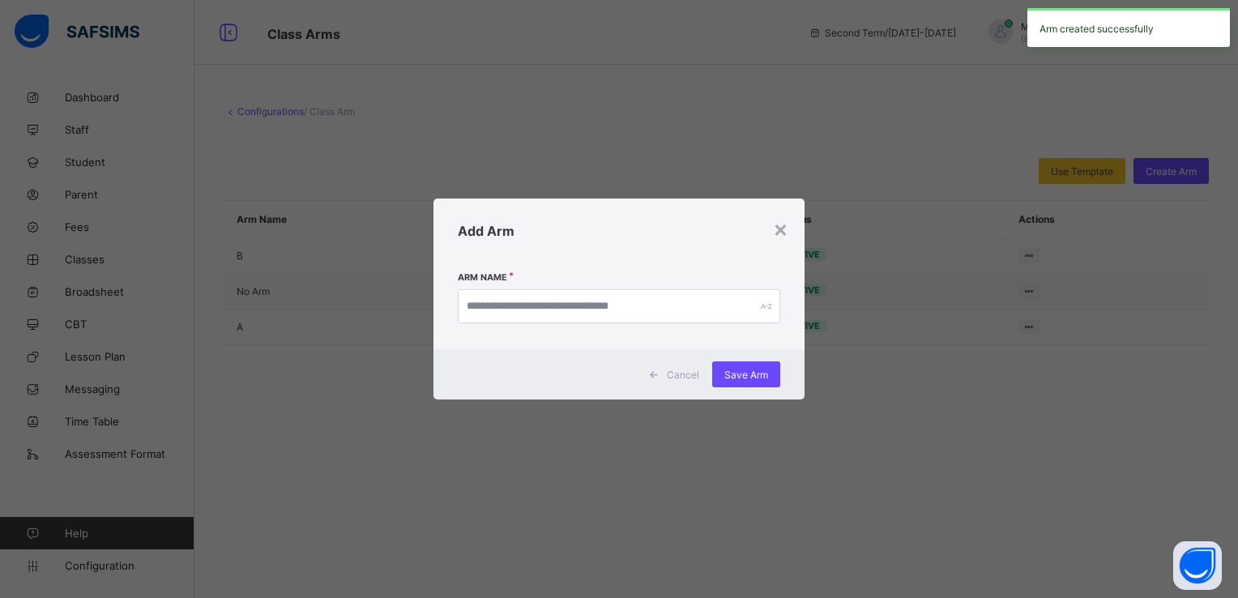  I want to click on button: Open asap, so click(1197, 565).